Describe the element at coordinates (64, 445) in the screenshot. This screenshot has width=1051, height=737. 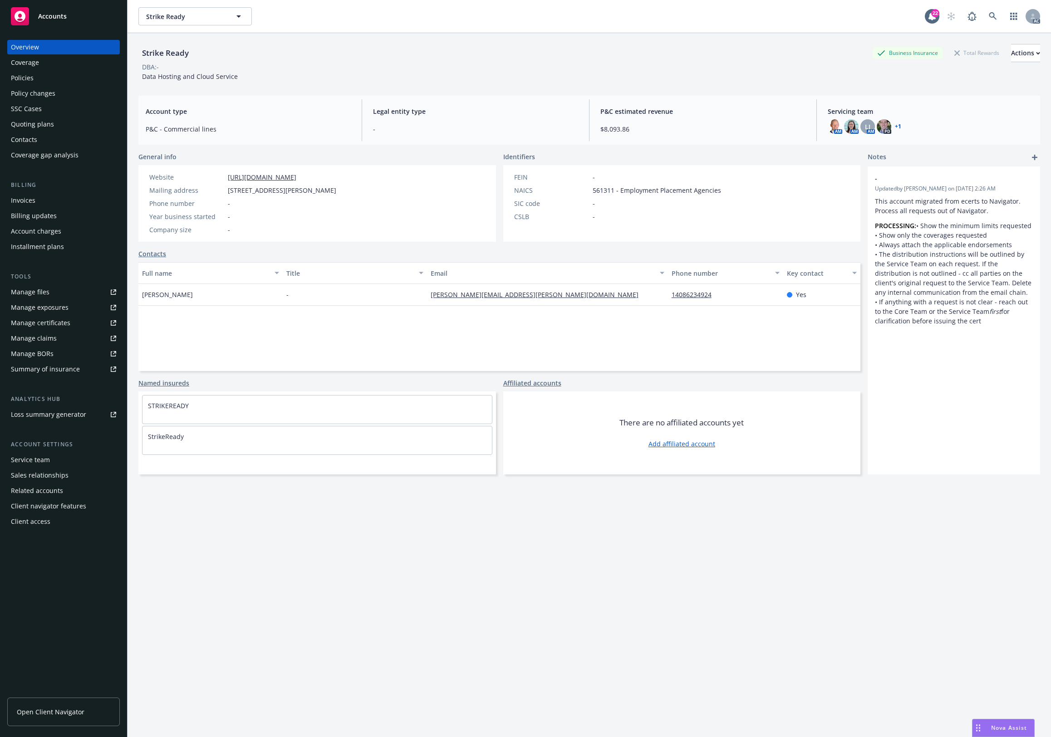
I see `div: Account settings` at that location.